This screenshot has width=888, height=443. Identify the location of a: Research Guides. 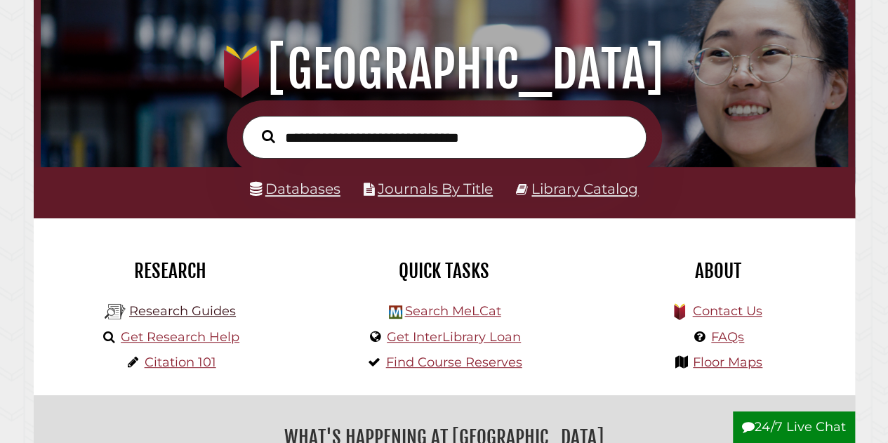
(182, 311).